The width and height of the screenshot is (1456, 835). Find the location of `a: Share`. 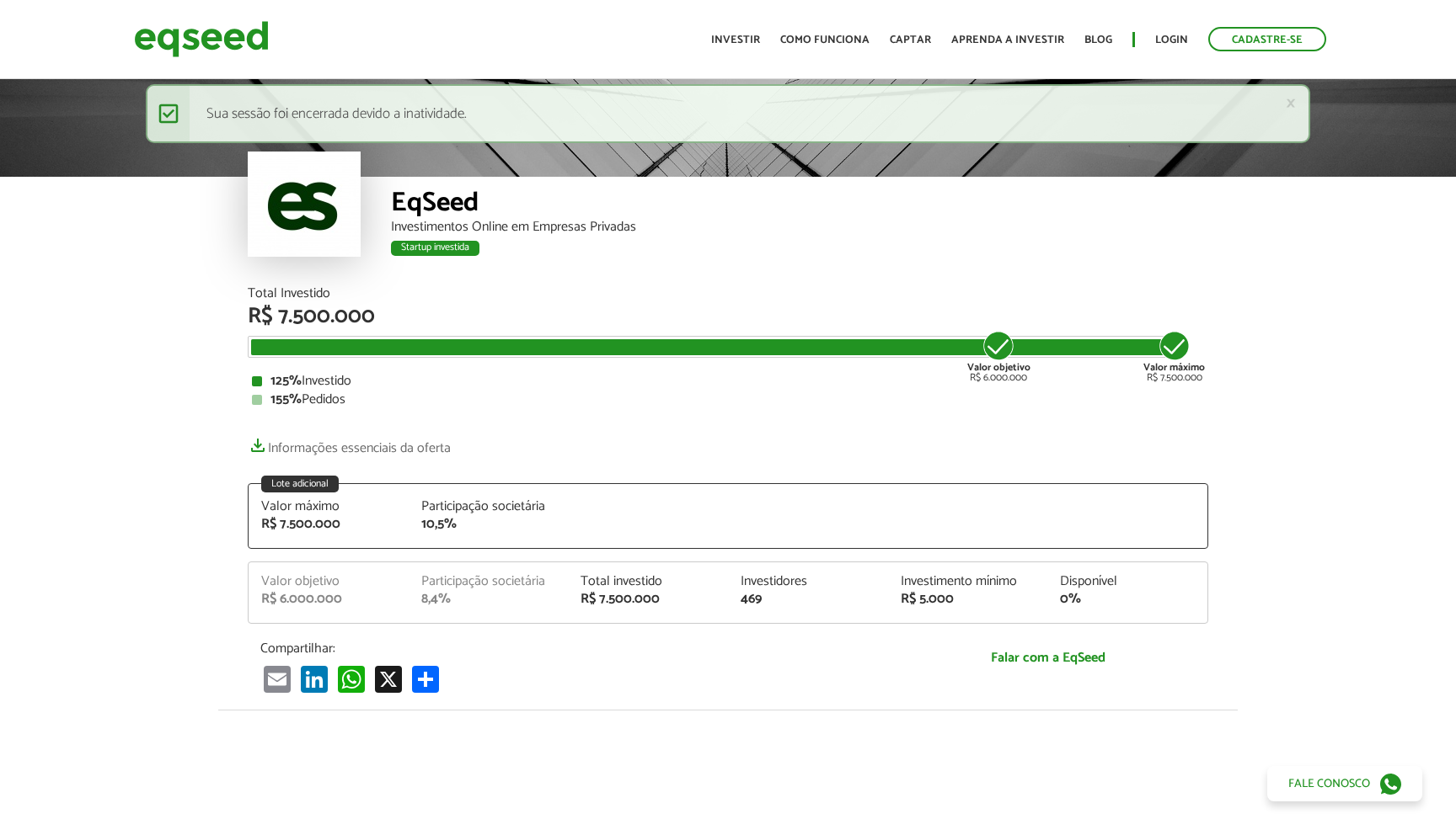

a: Share is located at coordinates (425, 679).